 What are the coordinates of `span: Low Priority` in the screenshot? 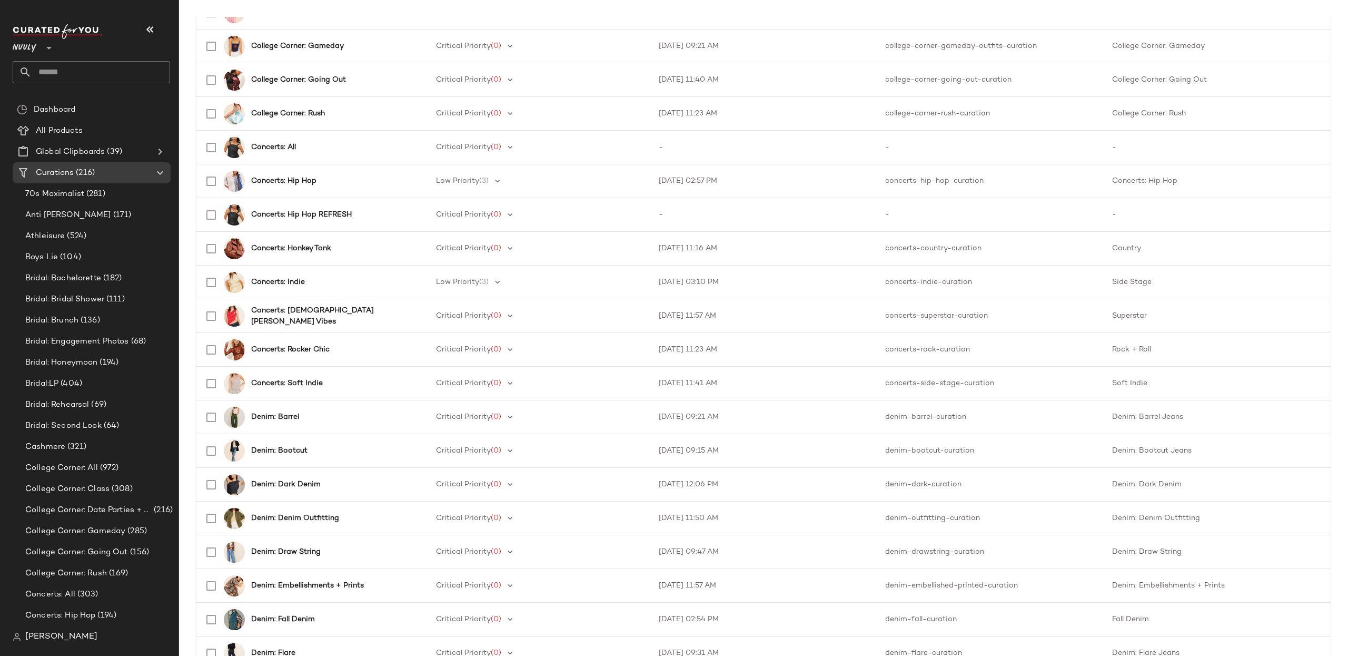 It's located at (458, 181).